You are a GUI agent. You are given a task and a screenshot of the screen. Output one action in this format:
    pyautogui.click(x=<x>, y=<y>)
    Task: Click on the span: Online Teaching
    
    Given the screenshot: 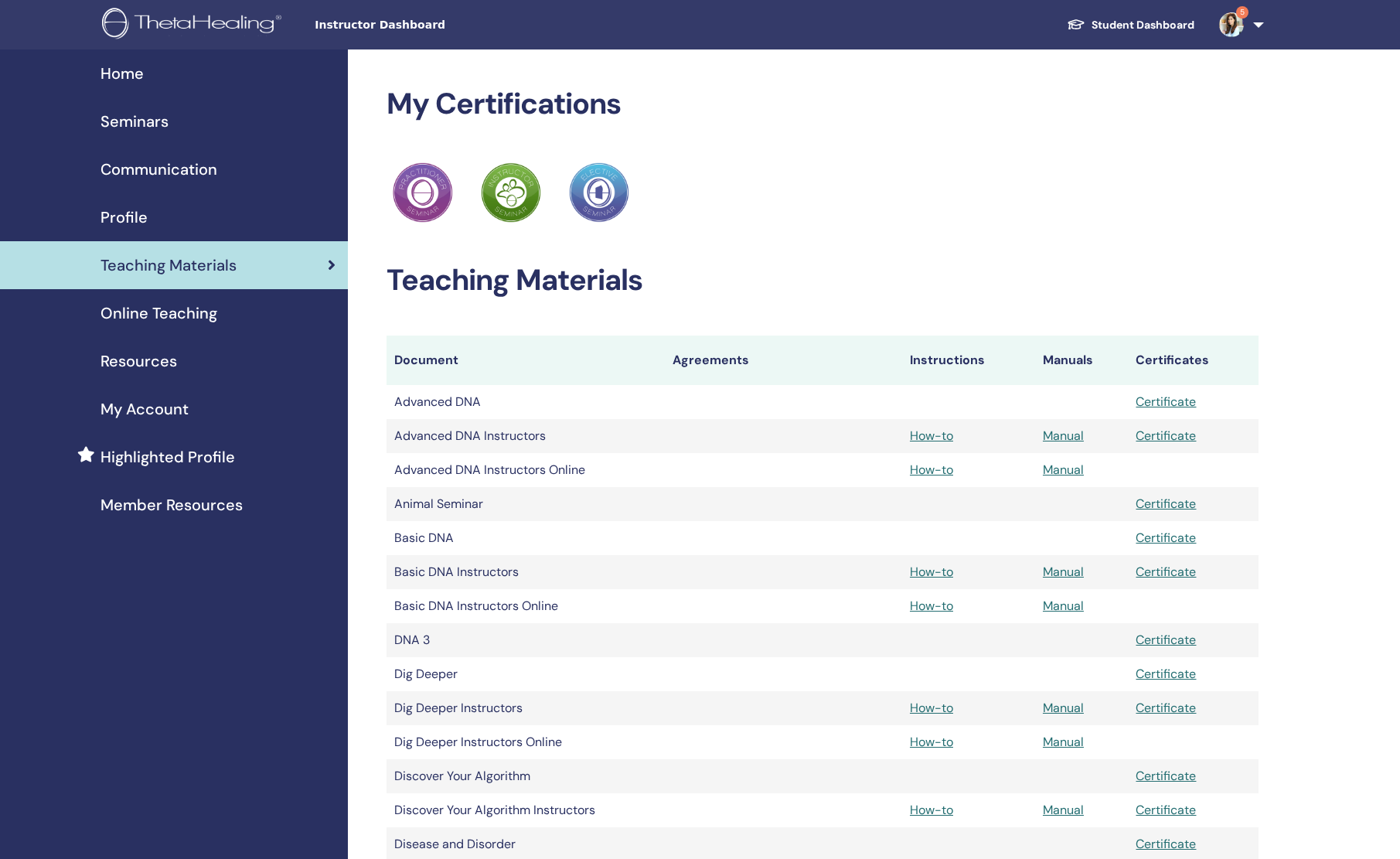 What is the action you would take?
    pyautogui.click(x=158, y=313)
    